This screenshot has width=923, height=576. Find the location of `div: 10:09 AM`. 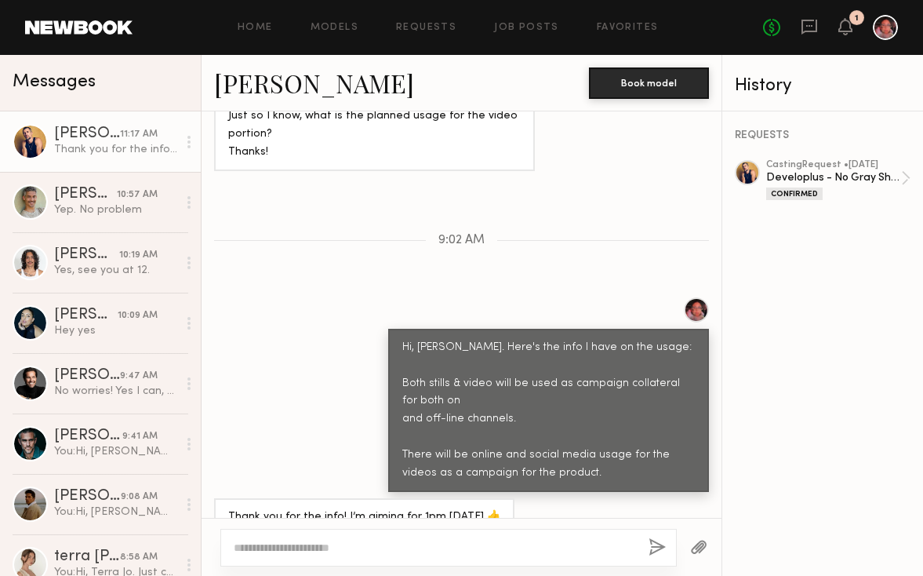

div: 10:09 AM is located at coordinates (137, 315).